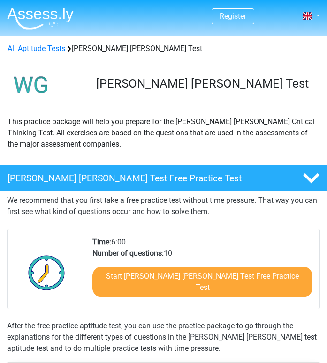 This screenshot has height=363, width=327. Describe the element at coordinates (31, 85) in the screenshot. I see `img: watson glaser test` at that location.